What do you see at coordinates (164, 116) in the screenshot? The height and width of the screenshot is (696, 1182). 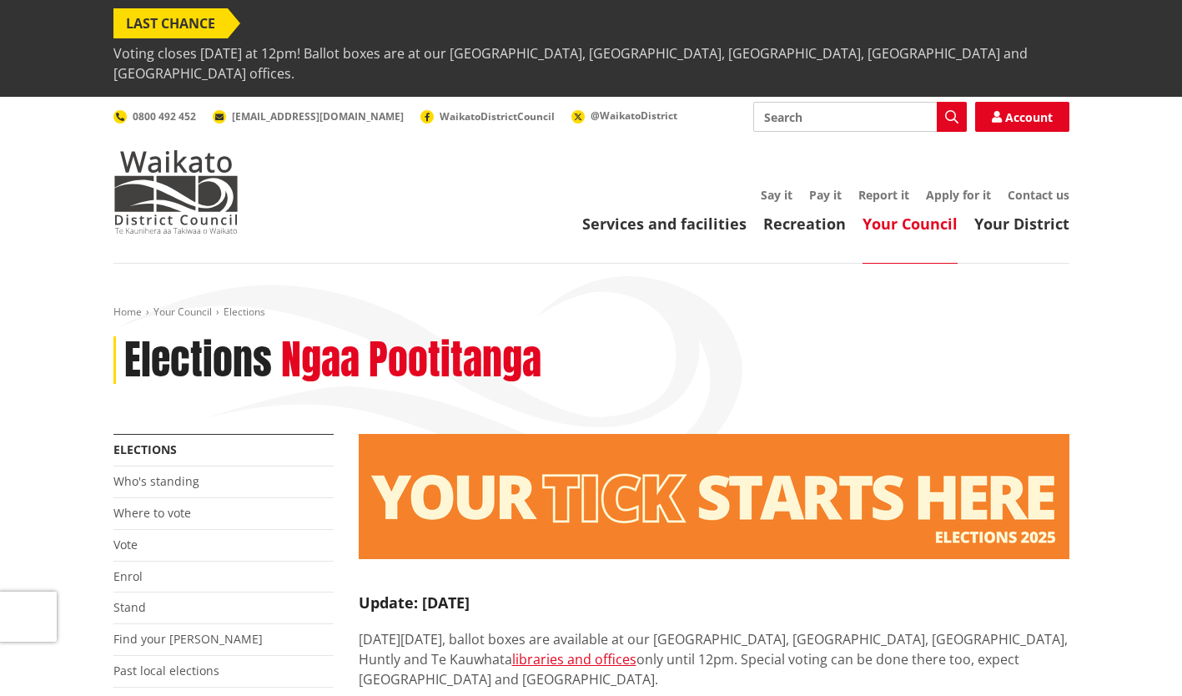 I see `span: 0800 492 452` at bounding box center [164, 116].